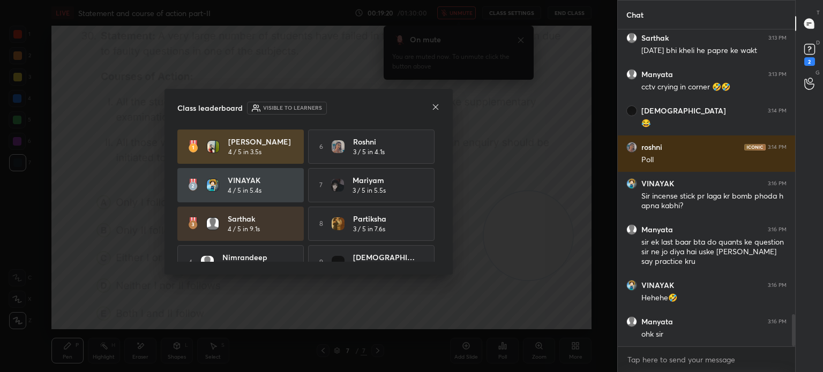 The width and height of the screenshot is (823, 372). Describe the element at coordinates (190, 263) in the screenshot. I see `h5: 4` at that location.